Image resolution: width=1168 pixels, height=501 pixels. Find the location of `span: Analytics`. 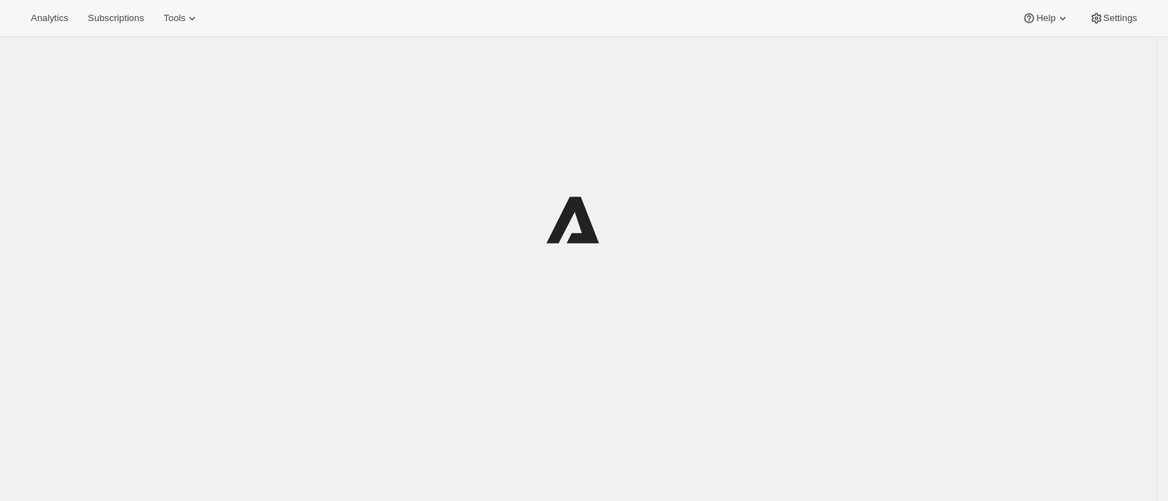

span: Analytics is located at coordinates (49, 18).